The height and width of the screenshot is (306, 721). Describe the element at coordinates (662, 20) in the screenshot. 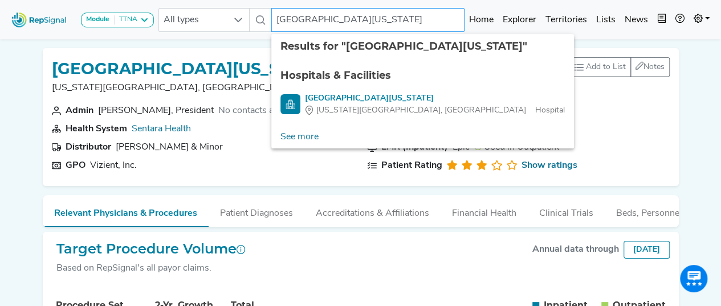

I see `button: Intel Book` at that location.